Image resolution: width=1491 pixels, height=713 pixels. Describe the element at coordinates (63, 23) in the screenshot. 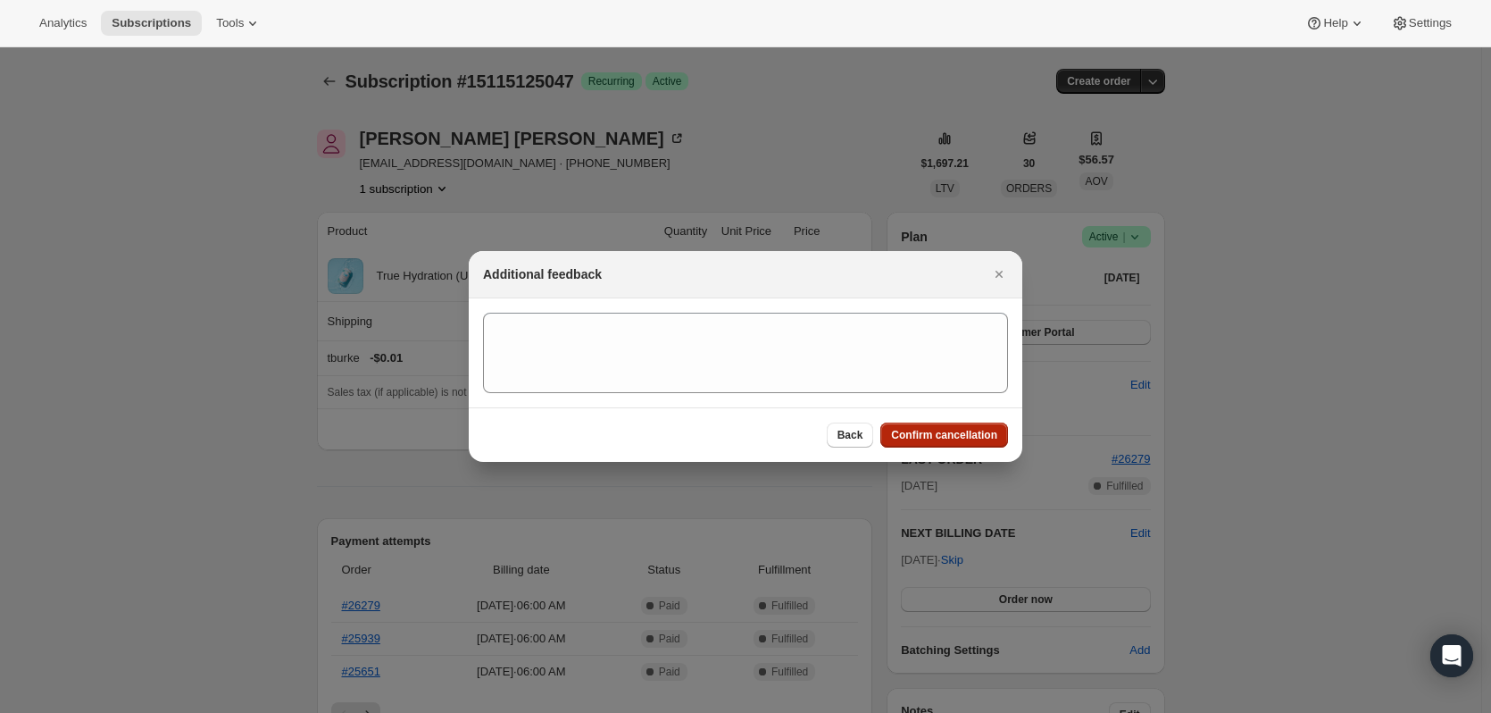

I see `span: Analytics` at that location.